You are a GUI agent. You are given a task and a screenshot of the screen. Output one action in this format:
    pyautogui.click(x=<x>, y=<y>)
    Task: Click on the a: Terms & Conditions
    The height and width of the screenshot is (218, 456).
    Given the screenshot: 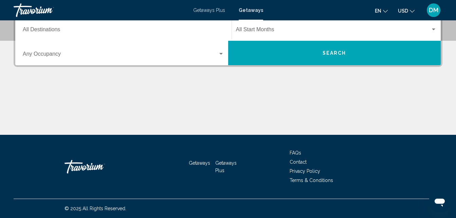 What is the action you would take?
    pyautogui.click(x=311, y=180)
    